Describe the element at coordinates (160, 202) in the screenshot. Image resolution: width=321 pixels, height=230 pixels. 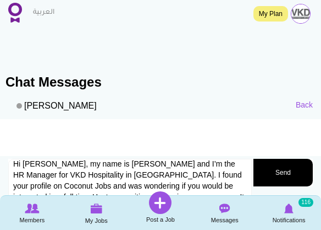
I see `img: Post a Job` at that location.